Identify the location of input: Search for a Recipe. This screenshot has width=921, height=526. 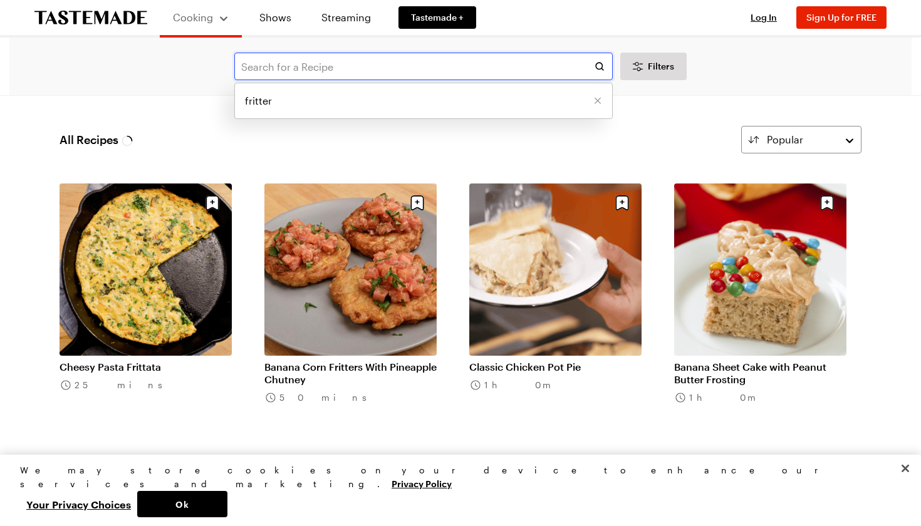
(424, 66).